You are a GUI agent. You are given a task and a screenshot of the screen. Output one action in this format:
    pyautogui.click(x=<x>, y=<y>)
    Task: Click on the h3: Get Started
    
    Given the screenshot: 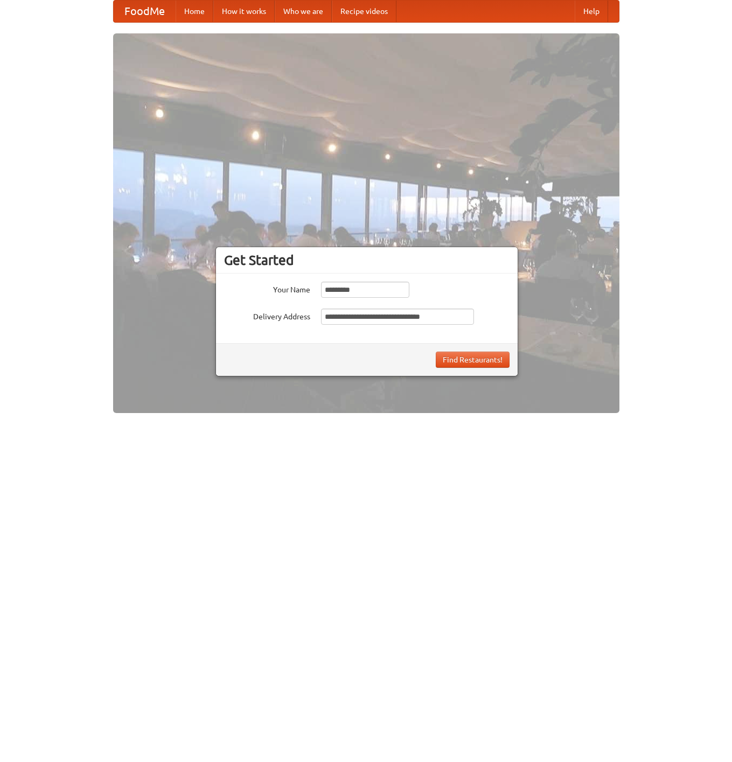 What is the action you would take?
    pyautogui.click(x=367, y=260)
    